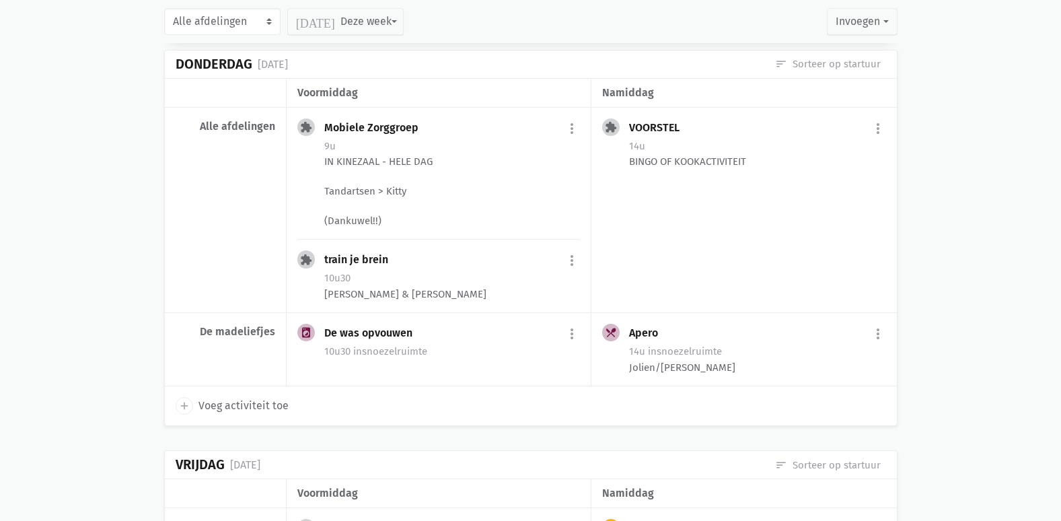  Describe the element at coordinates (330, 146) in the screenshot. I see `span: 9u` at that location.